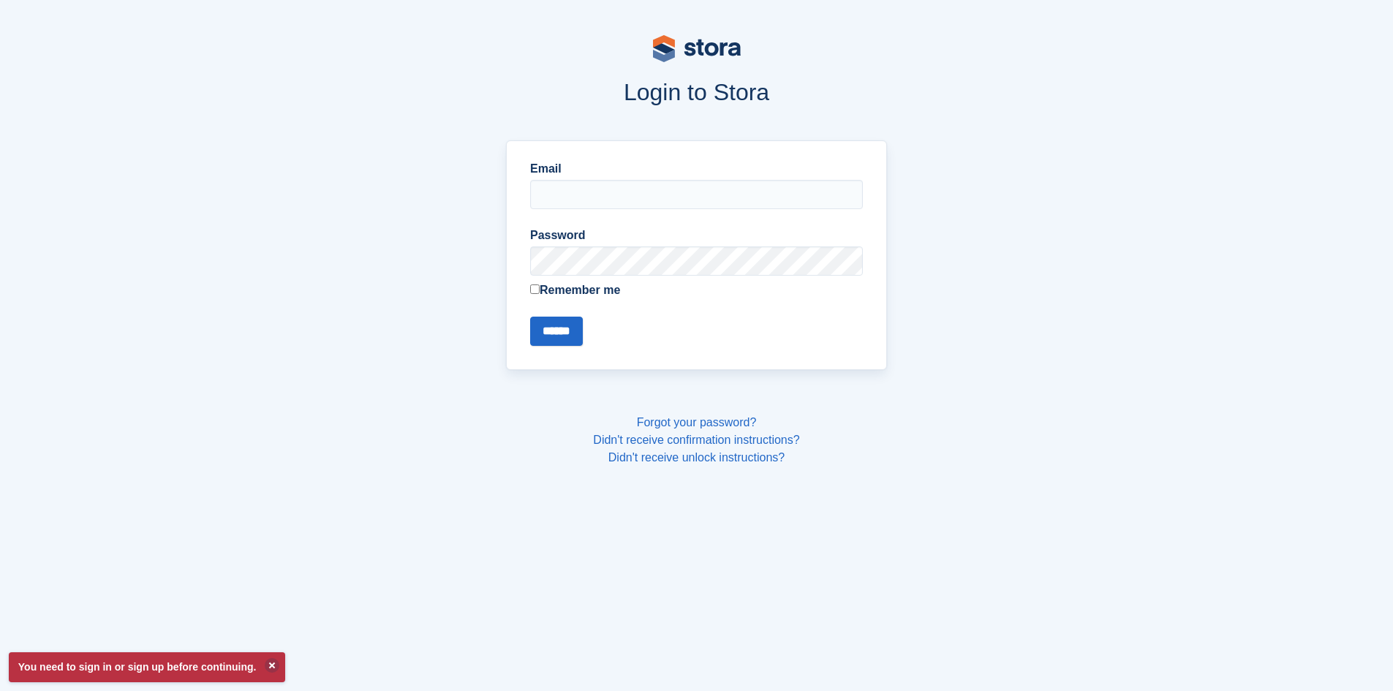  Describe the element at coordinates (697, 48) in the screenshot. I see `img: stora-logo-53a41332b3708ae10de48c4981b4e9114cc0af31d8433b30ea865607fb682f29.svg` at that location.